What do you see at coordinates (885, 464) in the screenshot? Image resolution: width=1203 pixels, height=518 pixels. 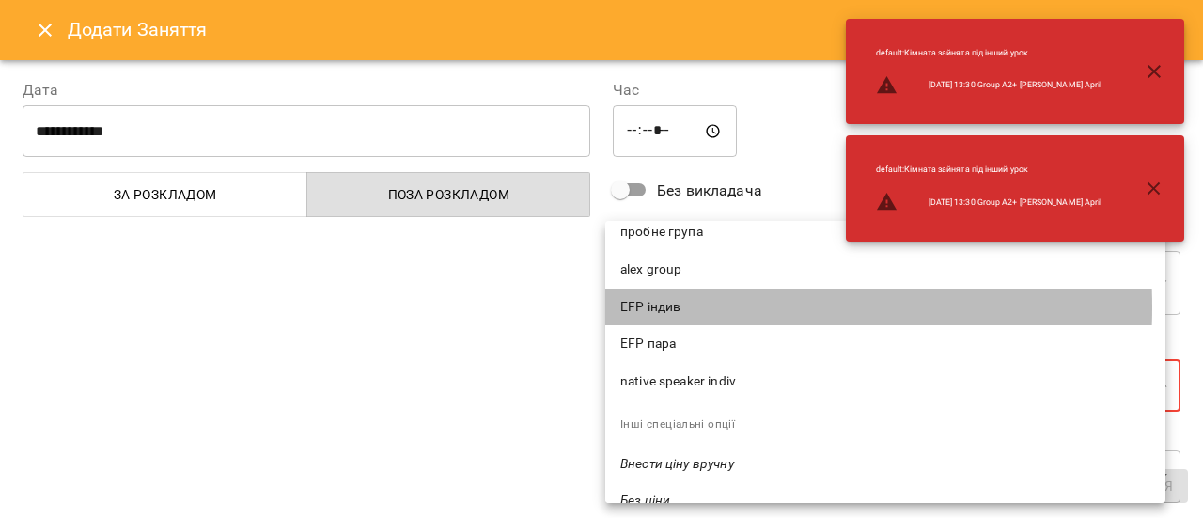 I see `span: Внести ціну вручну` at bounding box center [885, 464].